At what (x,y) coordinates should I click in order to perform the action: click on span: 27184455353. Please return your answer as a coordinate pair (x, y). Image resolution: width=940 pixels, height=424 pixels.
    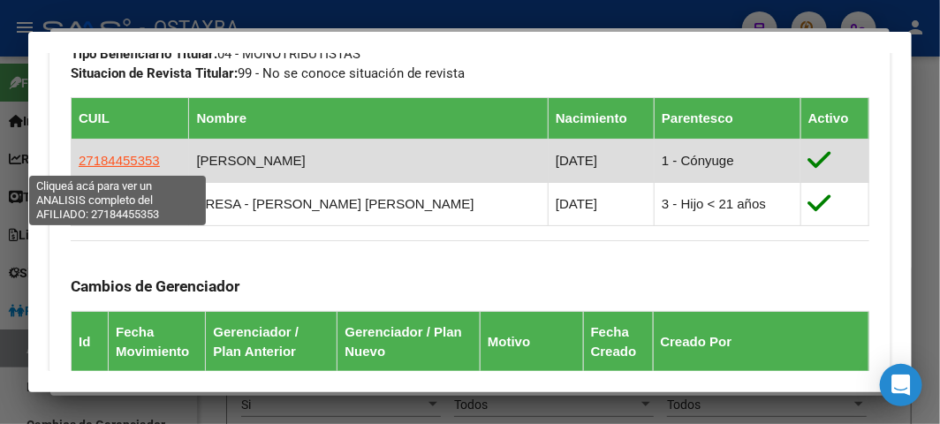
    Looking at the image, I should click on (119, 160).